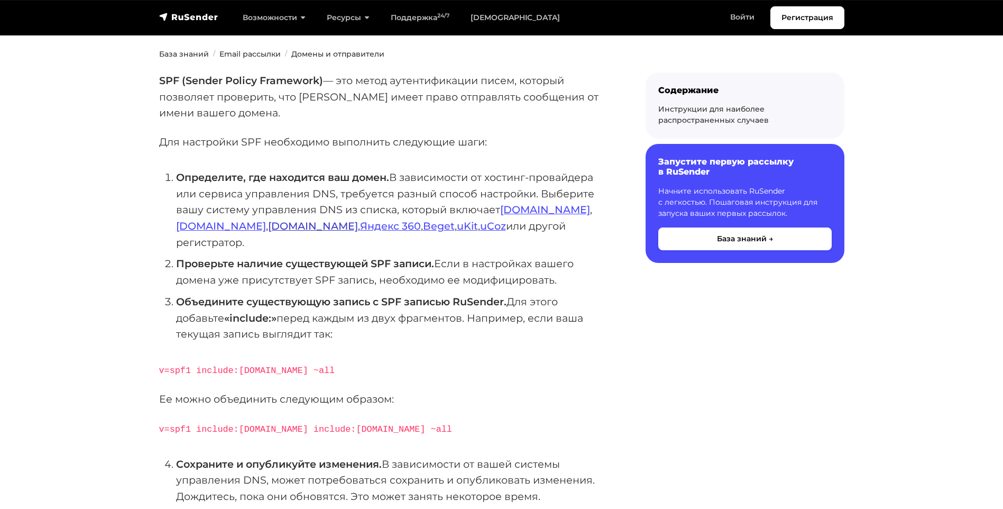 This screenshot has height=509, width=1003. I want to click on h6: Запустите первую рассылку в RuSender, so click(745, 167).